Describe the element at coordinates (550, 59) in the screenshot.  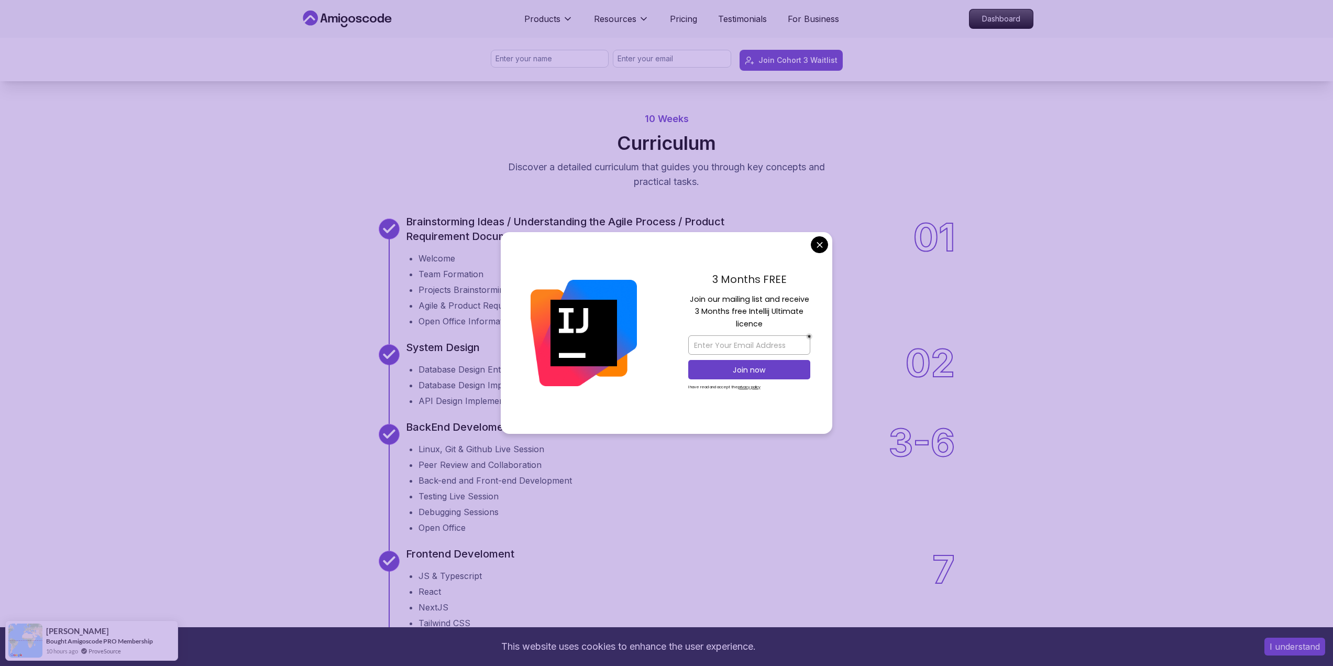
I see `input: Enter your name` at that location.